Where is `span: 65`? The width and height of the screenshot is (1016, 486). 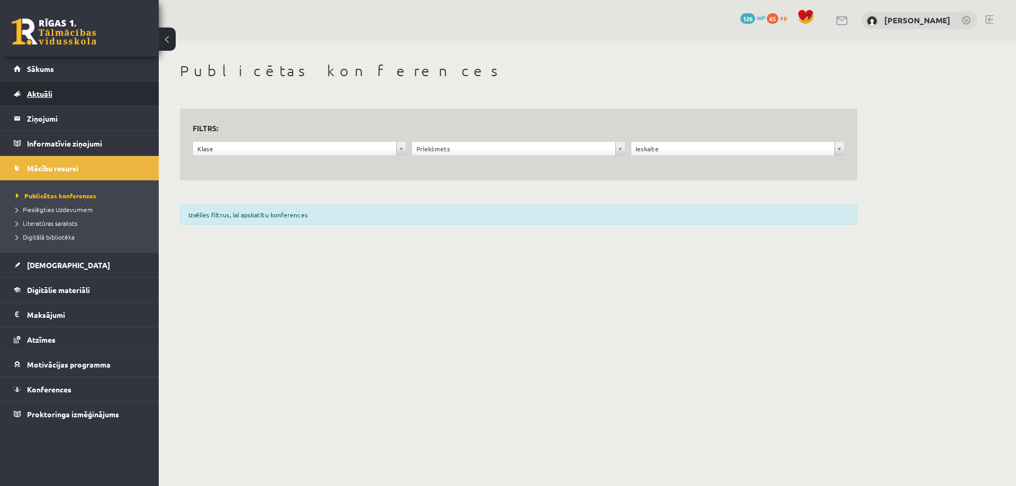
span: 65 is located at coordinates (772, 19).